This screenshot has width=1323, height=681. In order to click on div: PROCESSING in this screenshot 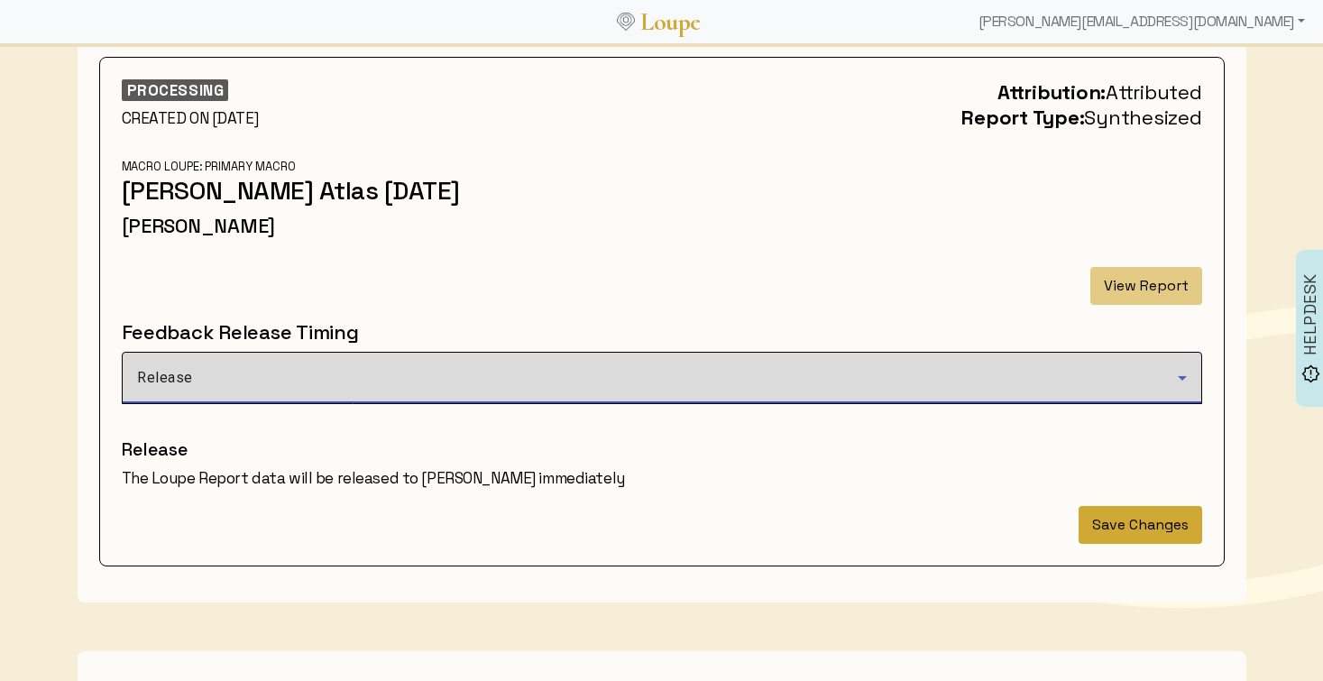, I will do `click(175, 90)`.